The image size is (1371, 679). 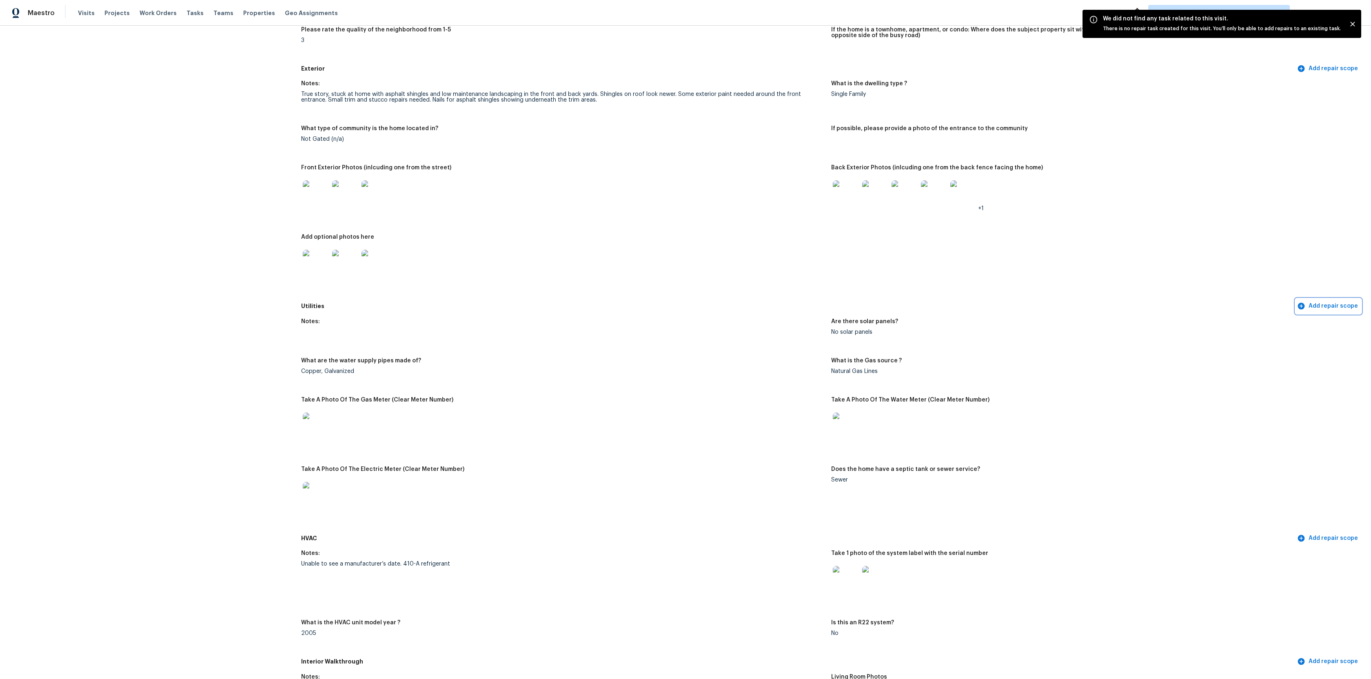 What do you see at coordinates (311, 13) in the screenshot?
I see `span: Geo Assignments` at bounding box center [311, 13].